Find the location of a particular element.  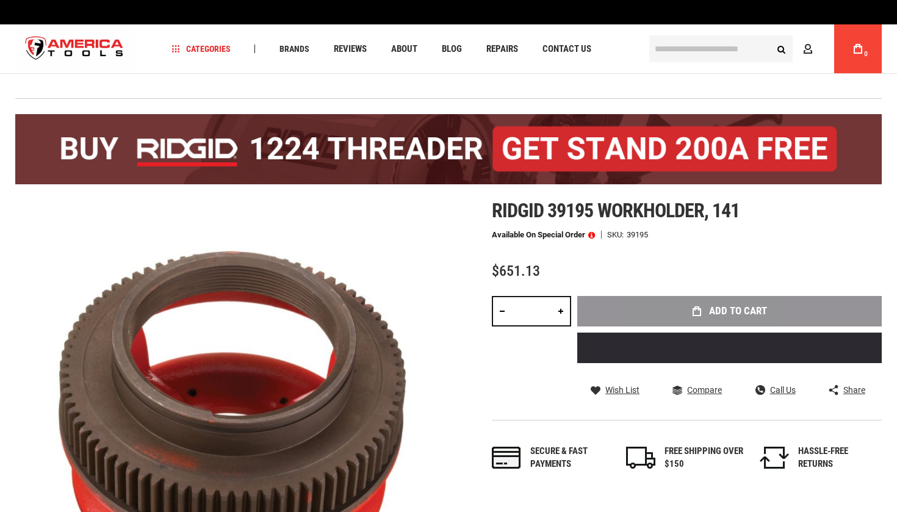

span: Blog is located at coordinates (452, 49).